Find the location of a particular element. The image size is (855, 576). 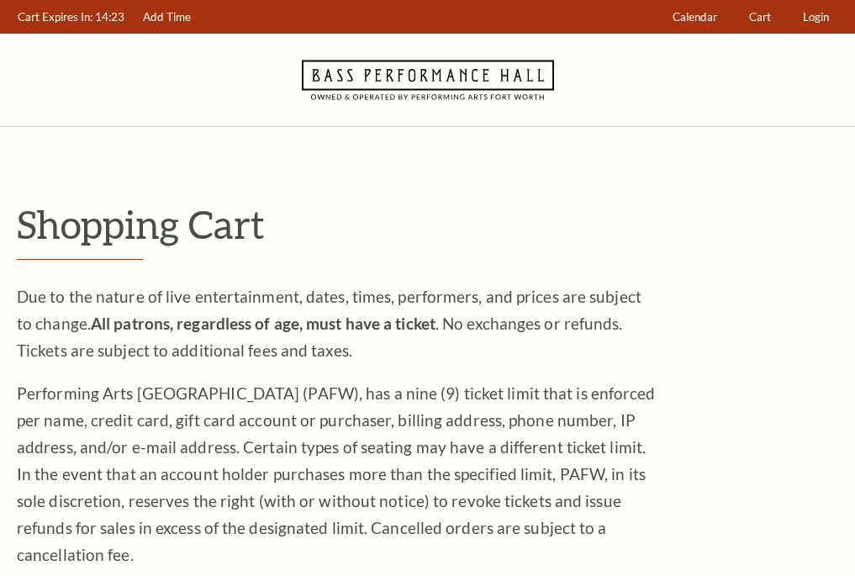

span: Cart is located at coordinates (760, 17).